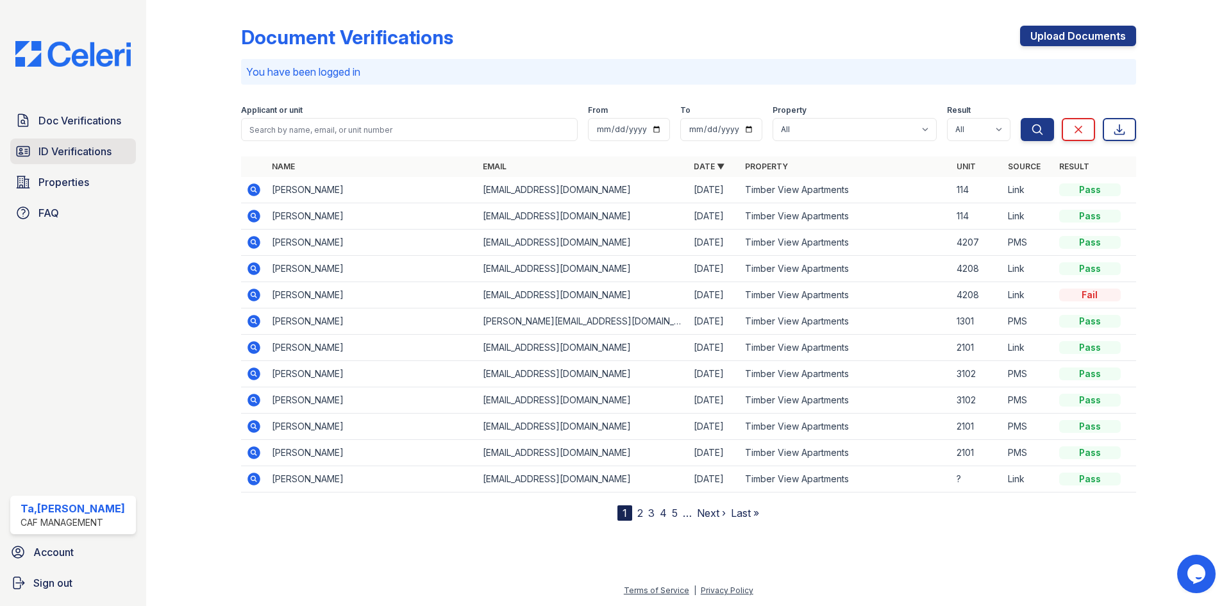  Describe the element at coordinates (53, 552) in the screenshot. I see `span: Account` at that location.